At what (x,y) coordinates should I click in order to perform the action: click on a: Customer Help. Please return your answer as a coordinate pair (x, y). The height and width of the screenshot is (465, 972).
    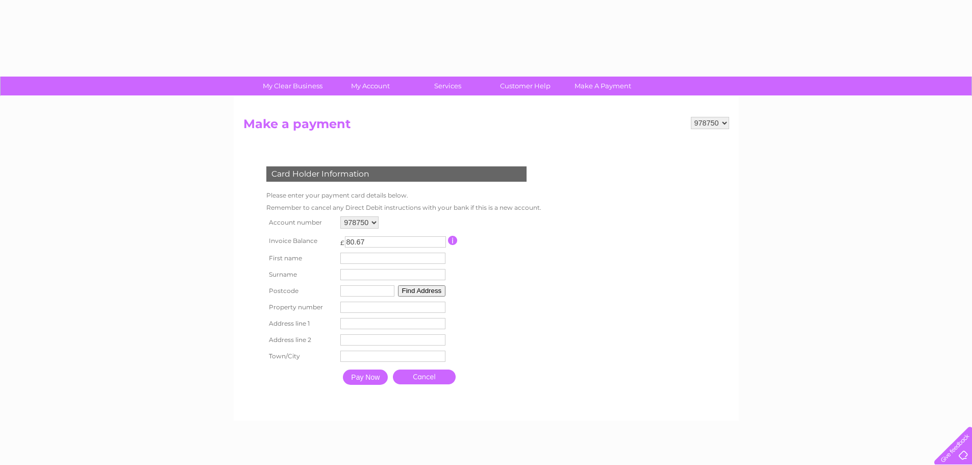
    Looking at the image, I should click on (525, 86).